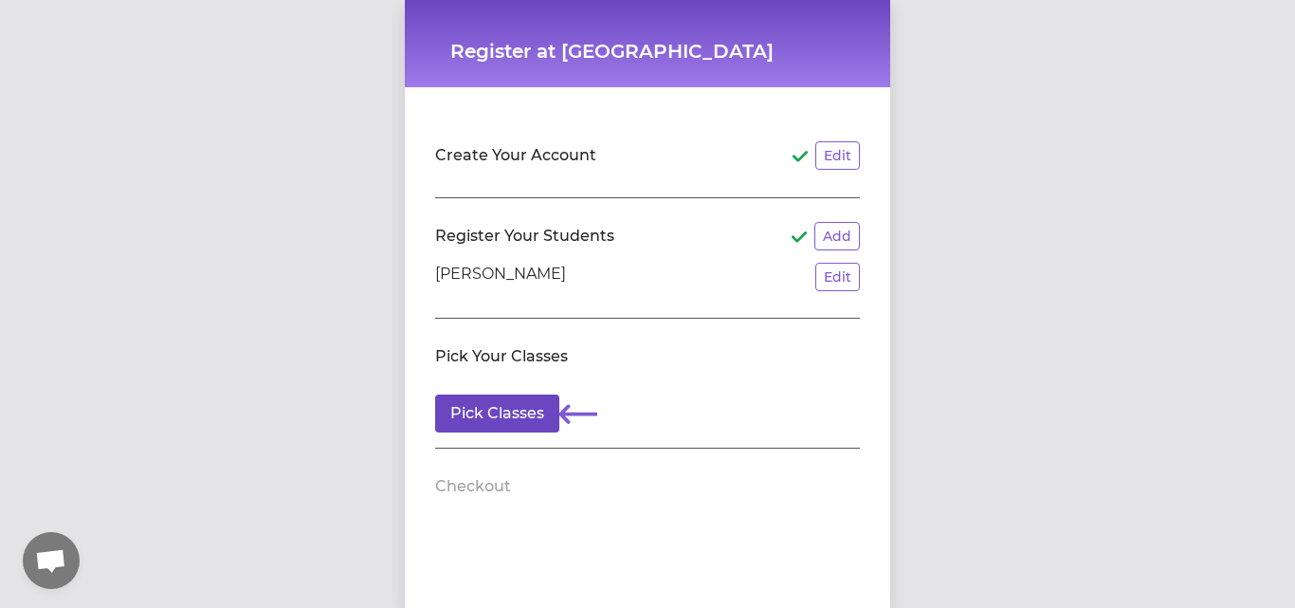 The image size is (1295, 608). What do you see at coordinates (837, 236) in the screenshot?
I see `button: Add` at bounding box center [837, 236].